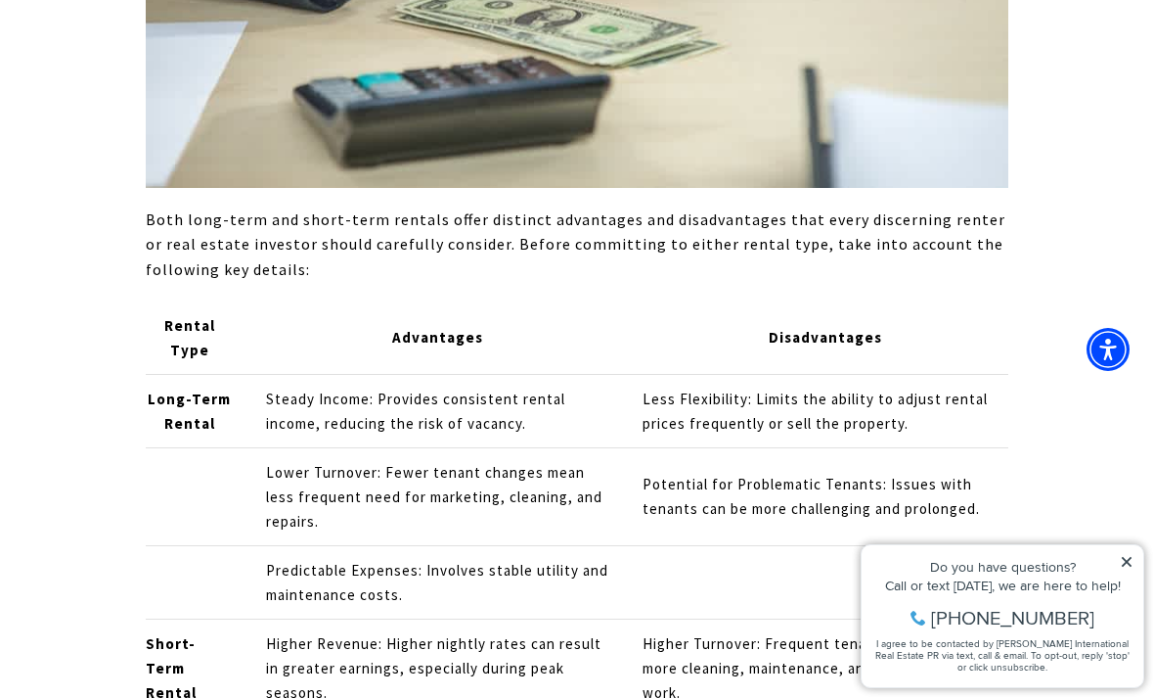 This screenshot has width=1154, height=698. I want to click on span: Predictable Expenses: Involves stable utility and maintenance costs., so click(437, 582).